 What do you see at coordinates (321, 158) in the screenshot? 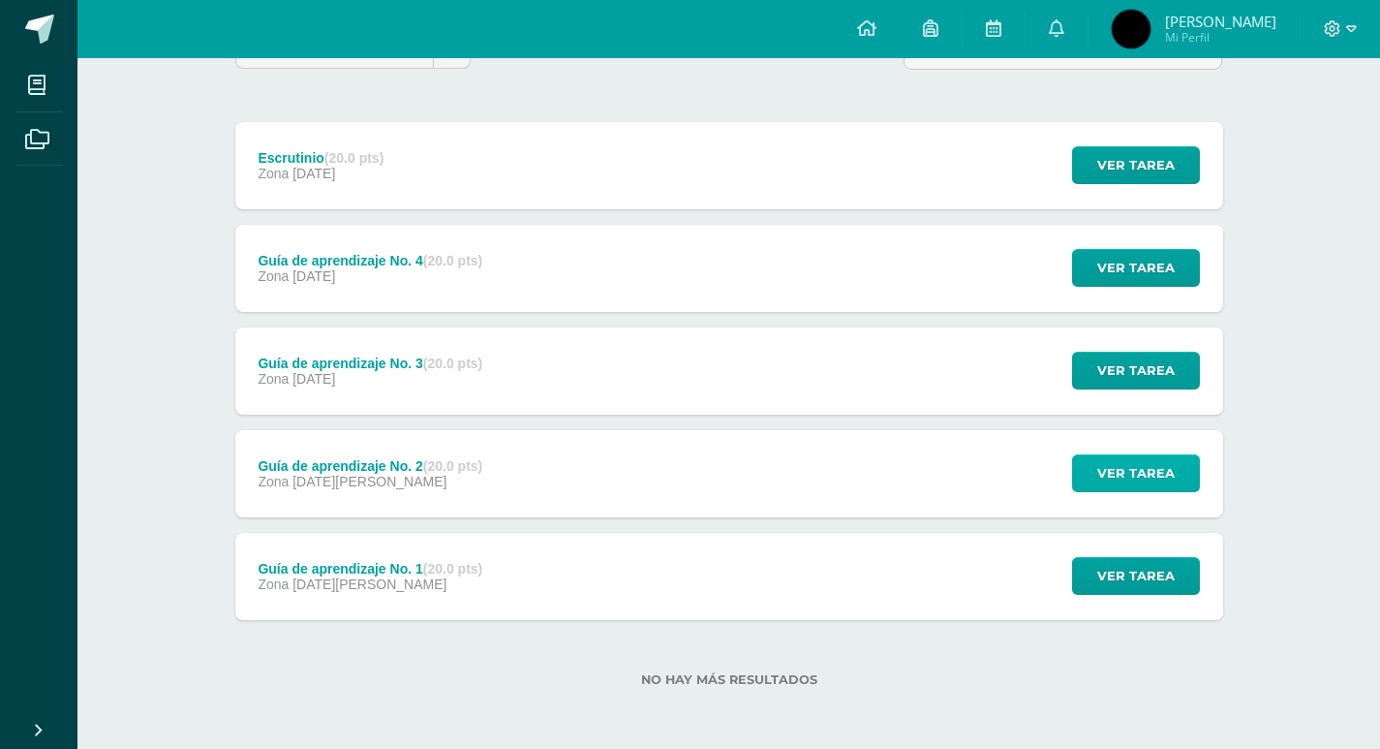
I see `div: Escrutinio` at bounding box center [321, 158].